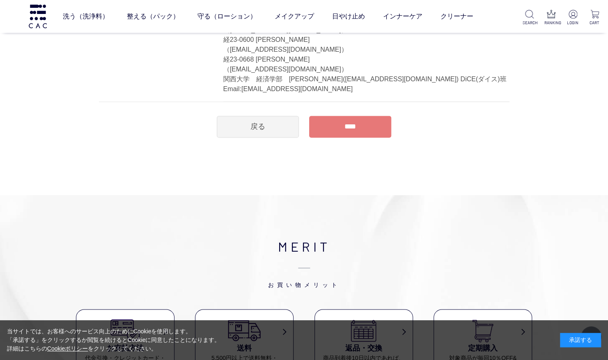 The width and height of the screenshot is (608, 360). What do you see at coordinates (114, 340) in the screenshot?
I see `div: 当サイトでは、お客様へのサービス向上のためにCookieを使用します。 「承諾する」をクリックするか閲覧を続けるとCookieに同意したことになります。 詳細はこちらの をクリックしてください。` at bounding box center [114, 340].